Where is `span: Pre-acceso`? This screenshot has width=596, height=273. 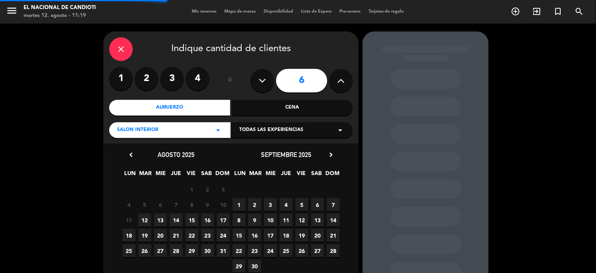
span: Pre-acceso is located at coordinates (350, 11).